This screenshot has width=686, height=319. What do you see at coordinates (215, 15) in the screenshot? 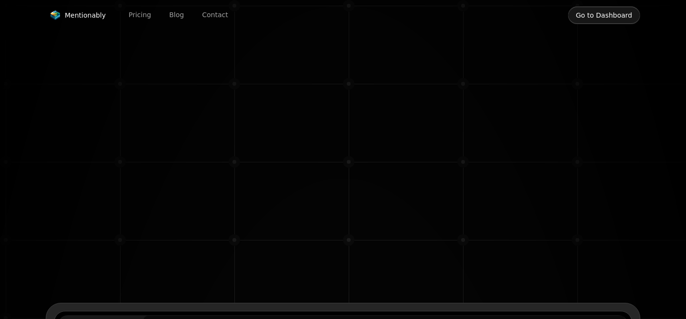
I see `a: Contact` at bounding box center [215, 15].